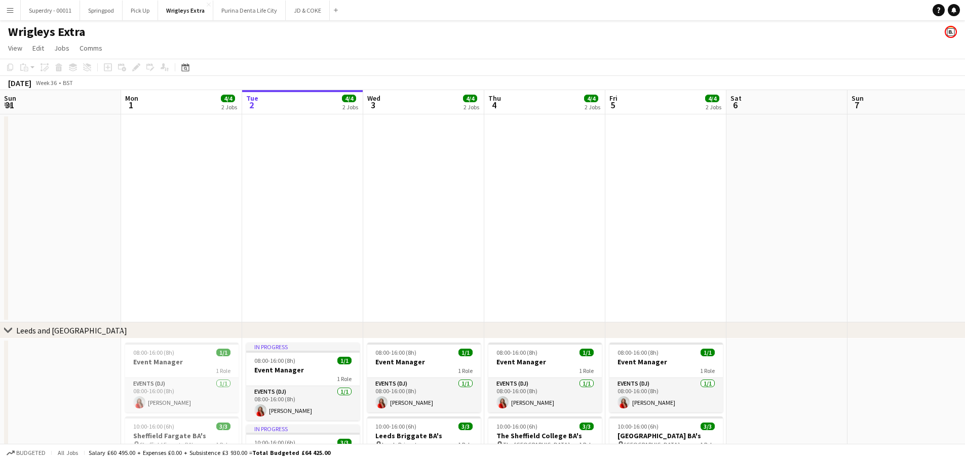 The width and height of the screenshot is (965, 461). What do you see at coordinates (857, 105) in the screenshot?
I see `span: 7` at bounding box center [857, 105].